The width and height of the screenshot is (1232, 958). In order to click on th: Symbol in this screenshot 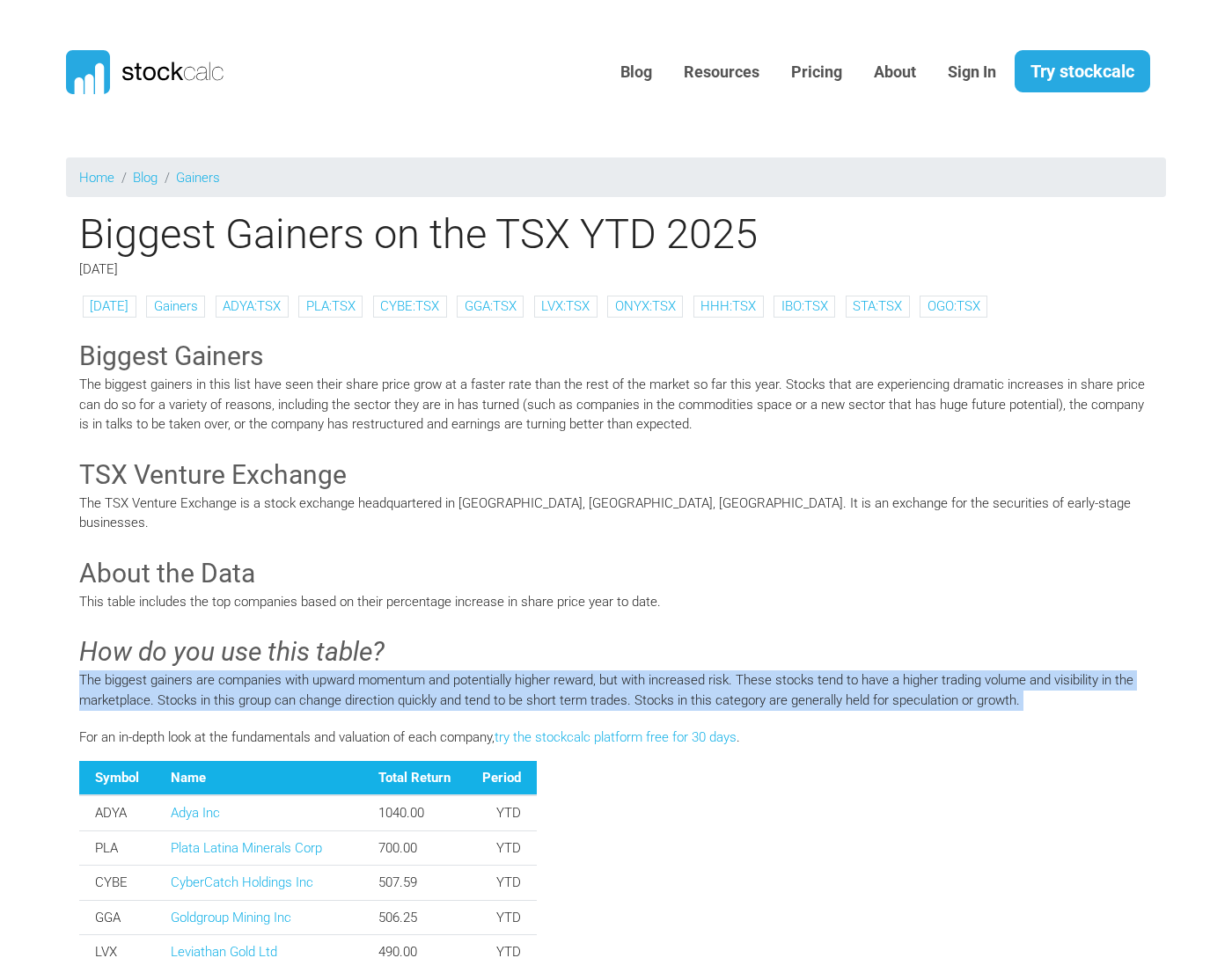, I will do `click(117, 778)`.